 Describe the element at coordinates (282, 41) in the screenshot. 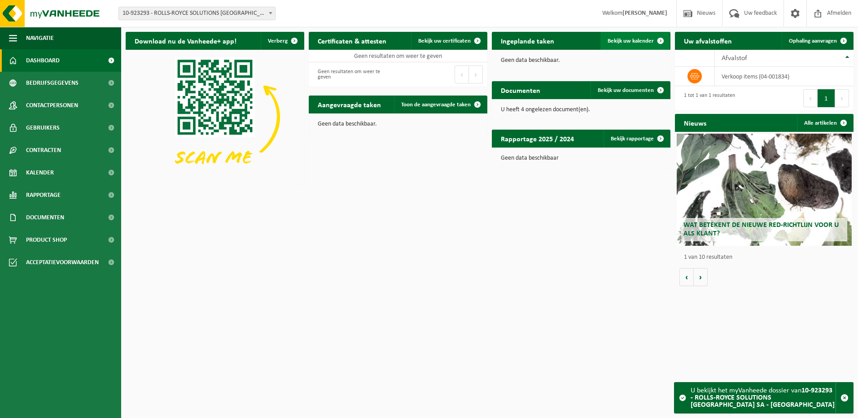

I see `button: Verberg` at that location.